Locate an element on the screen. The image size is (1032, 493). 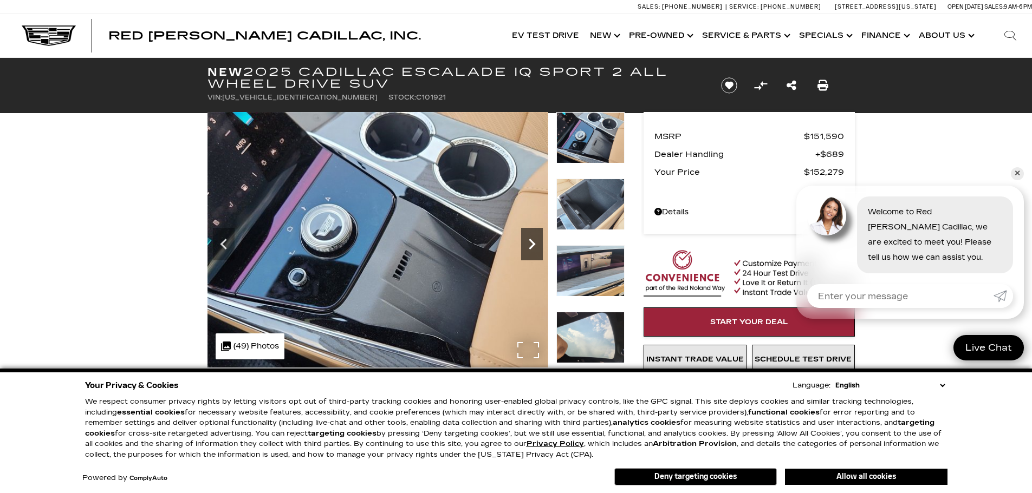
strong: New is located at coordinates (225, 72).